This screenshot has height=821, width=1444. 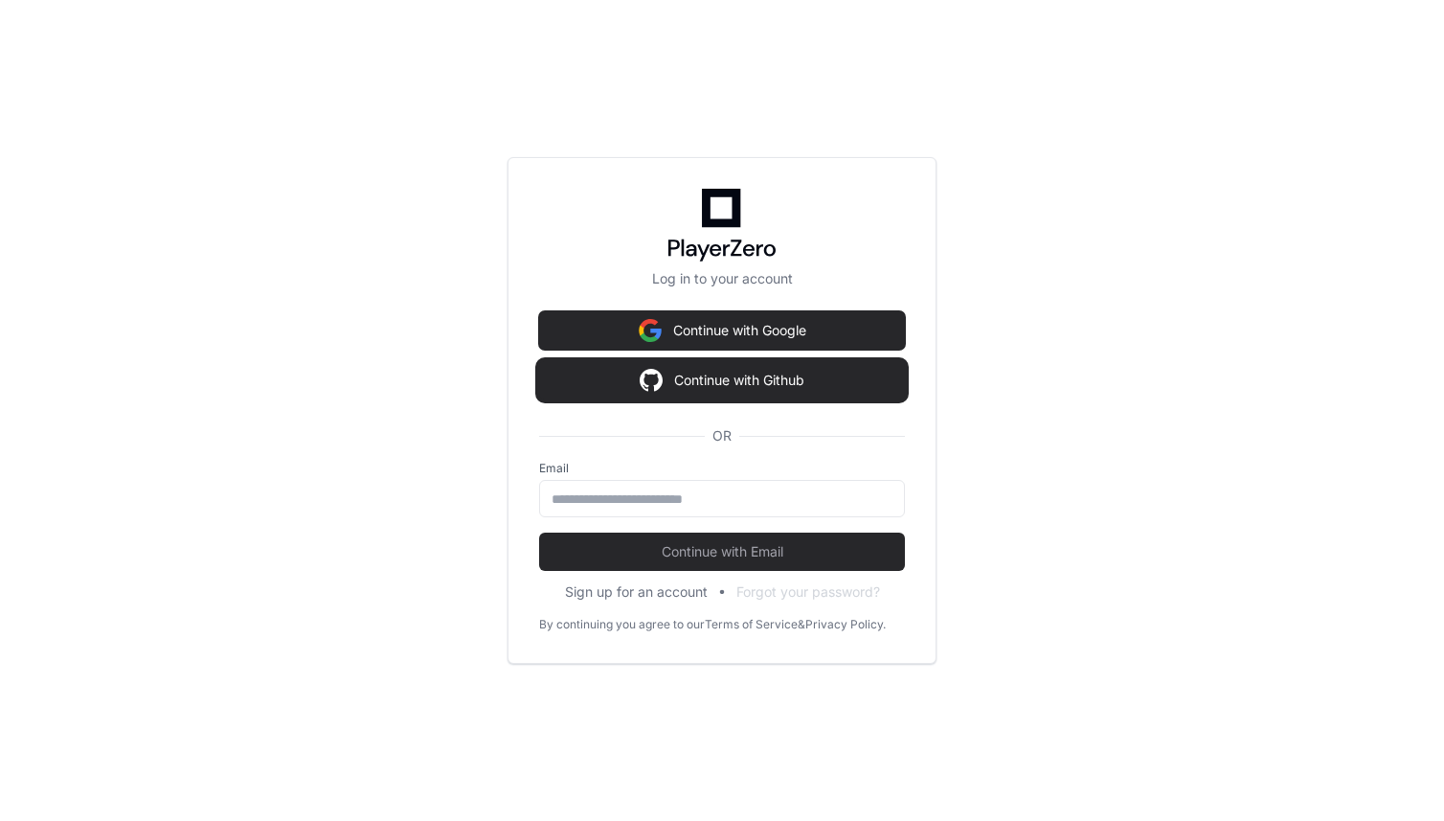 I want to click on a: Terms of Service, so click(x=751, y=624).